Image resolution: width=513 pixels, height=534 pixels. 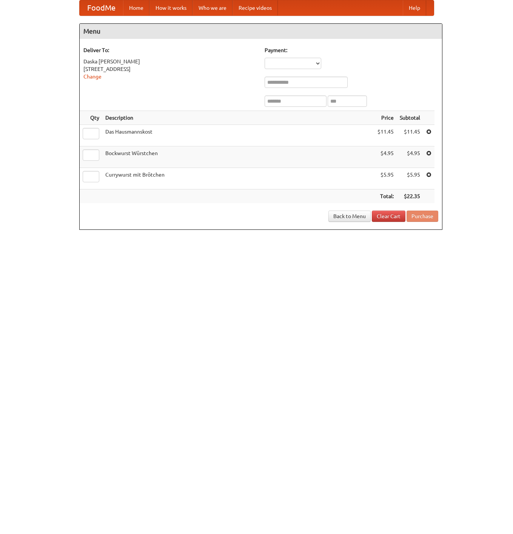 I want to click on h5: Payment:, so click(x=351, y=50).